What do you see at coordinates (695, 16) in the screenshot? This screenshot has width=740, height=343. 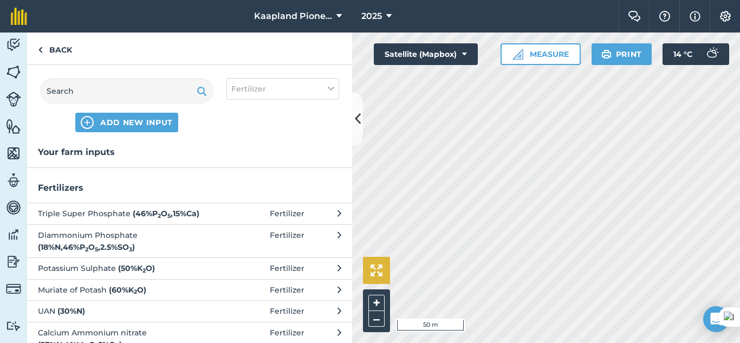 I see `img: svg+xml;base64,PHN2ZyB4bWxucz0iaHR0cDovL3d3dy53My5vcmcvMjAwMC9zdmciIHdpZHRoPSIxNyIgaGVpZ2h0PSIxNy...` at bounding box center [695, 16].